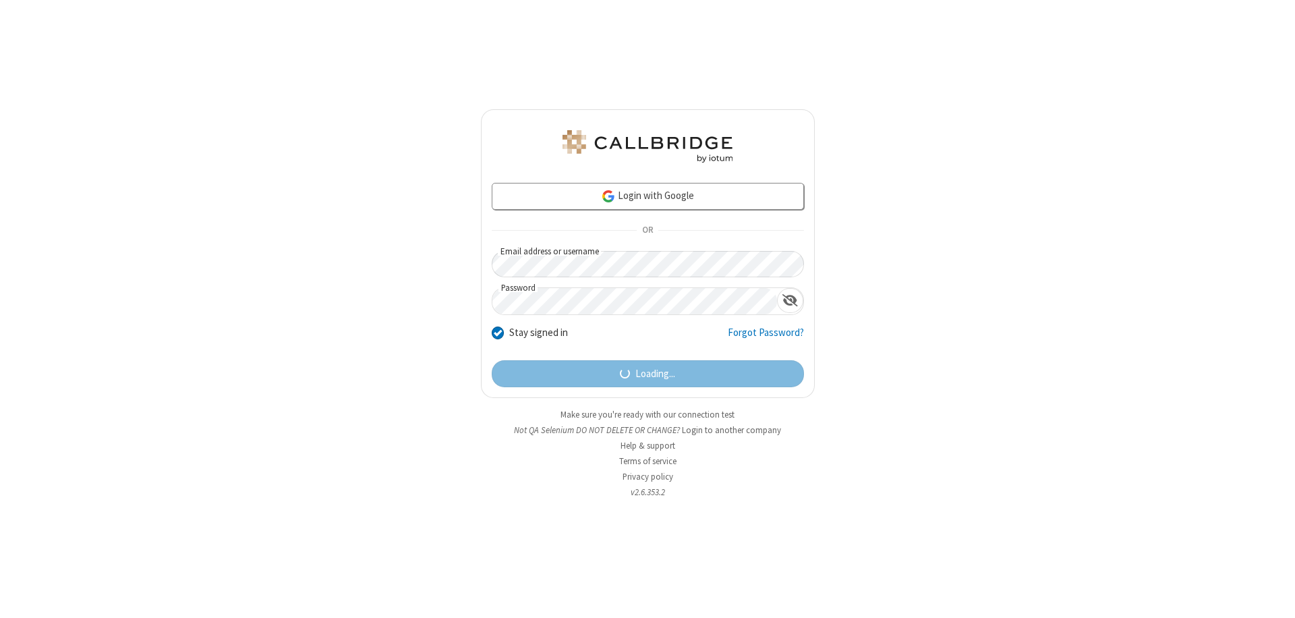  Describe the element at coordinates (538, 333) in the screenshot. I see `label: Stay signed in` at that location.